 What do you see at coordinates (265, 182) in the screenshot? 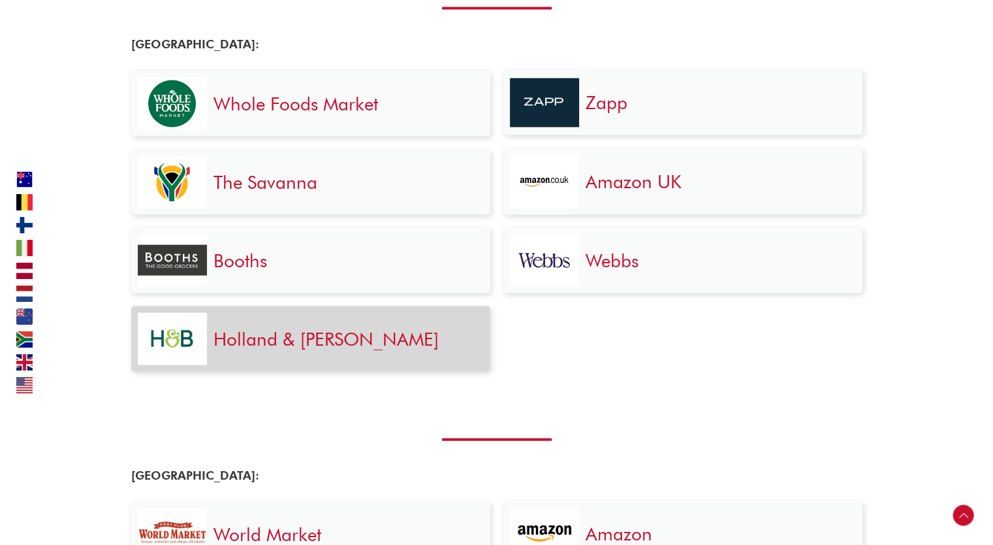
I see `a: The Savanna` at bounding box center [265, 182].